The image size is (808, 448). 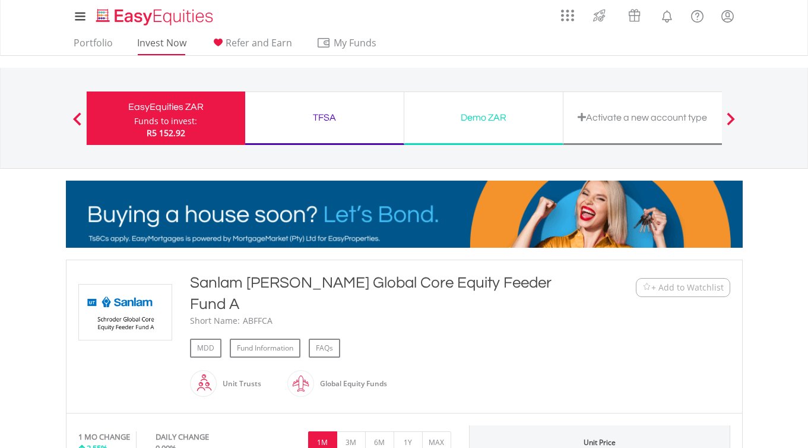 What do you see at coordinates (355, 43) in the screenshot?
I see `span: My Funds` at bounding box center [355, 43].